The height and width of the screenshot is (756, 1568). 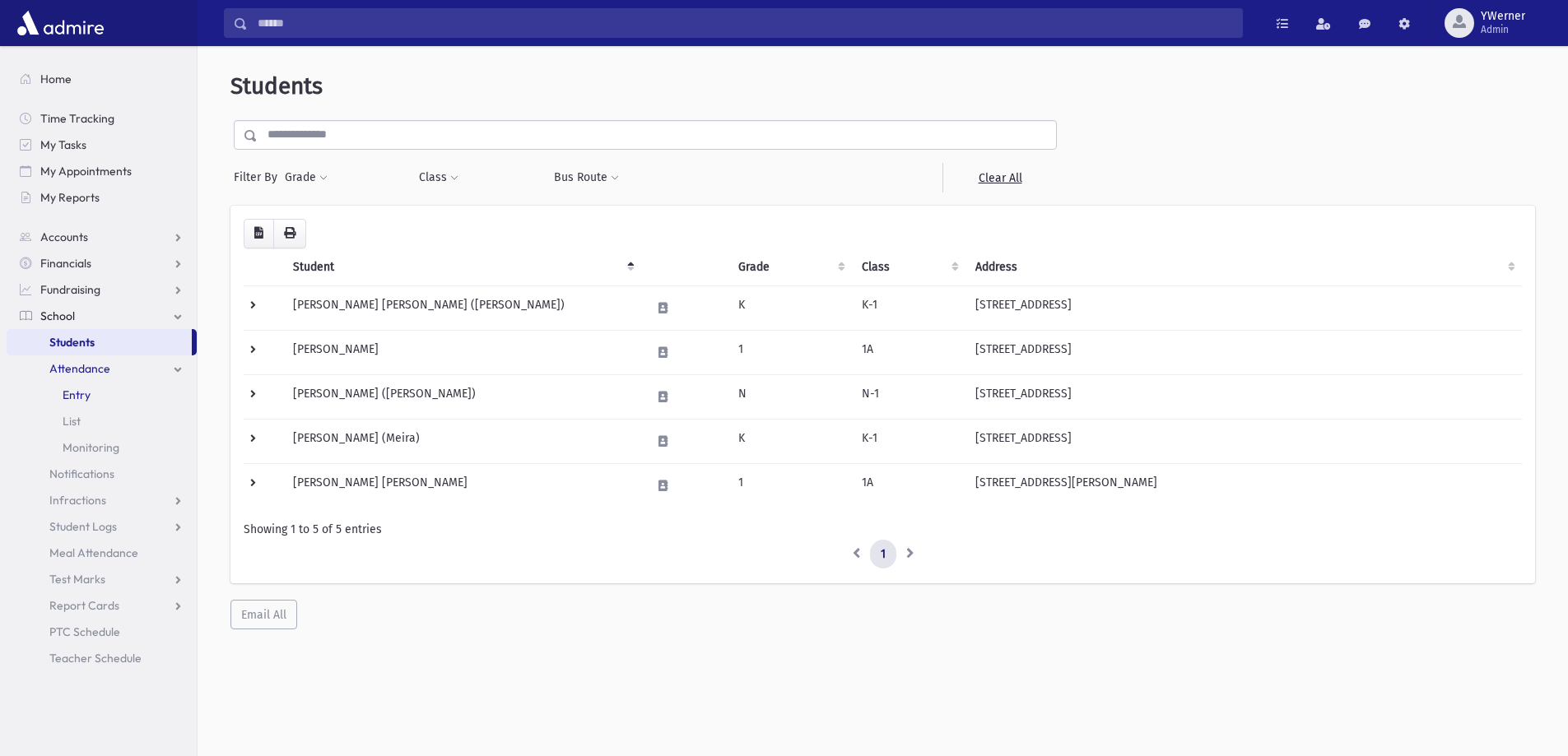 What do you see at coordinates (58, 316) in the screenshot?
I see `span: School` at bounding box center [58, 316].